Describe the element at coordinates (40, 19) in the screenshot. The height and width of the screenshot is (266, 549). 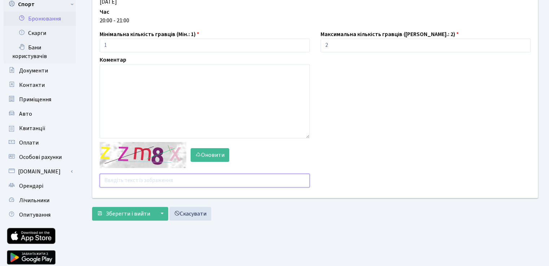
I see `a: Бронювання` at that location.